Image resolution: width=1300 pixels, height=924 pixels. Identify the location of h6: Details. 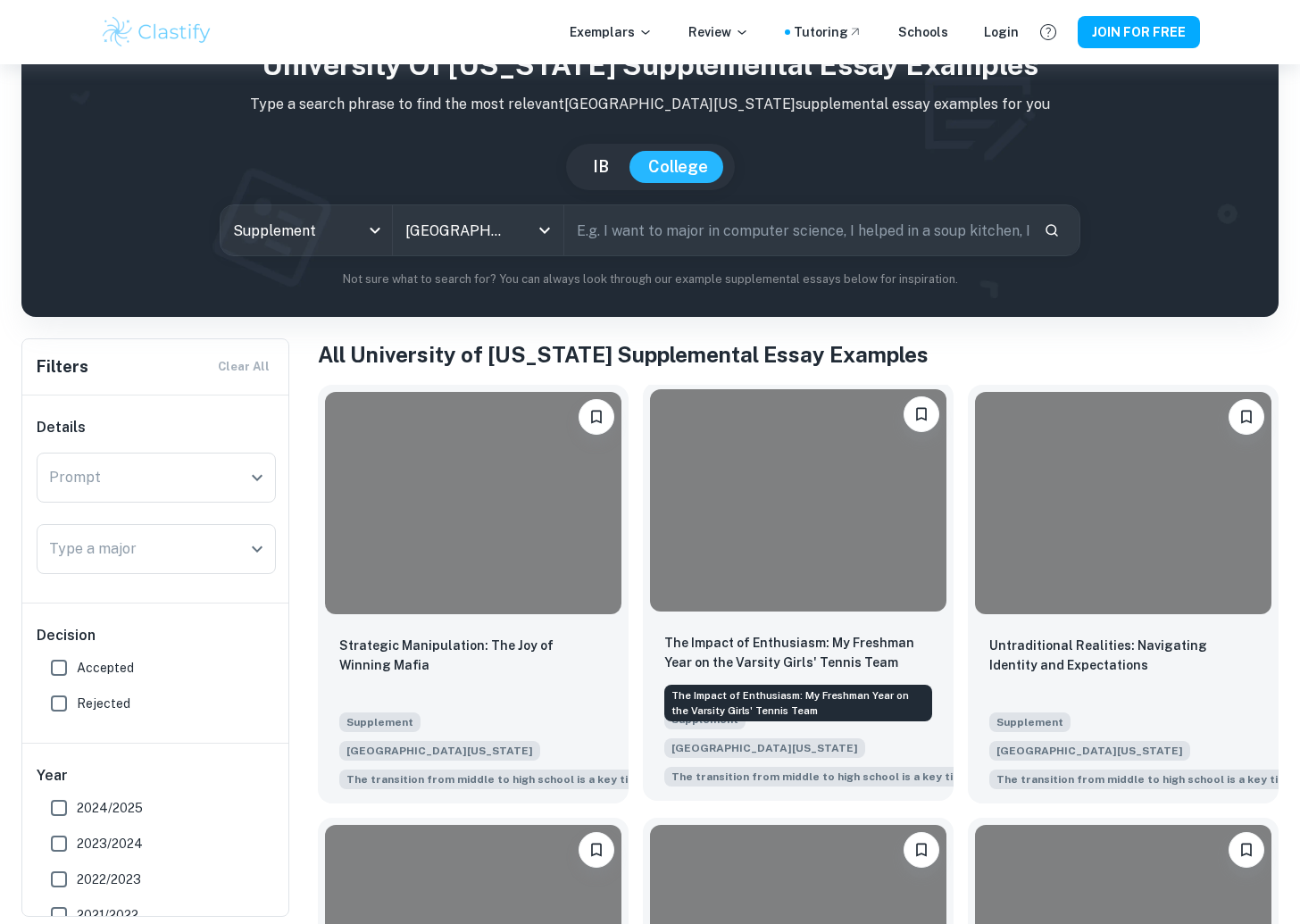
(156, 428).